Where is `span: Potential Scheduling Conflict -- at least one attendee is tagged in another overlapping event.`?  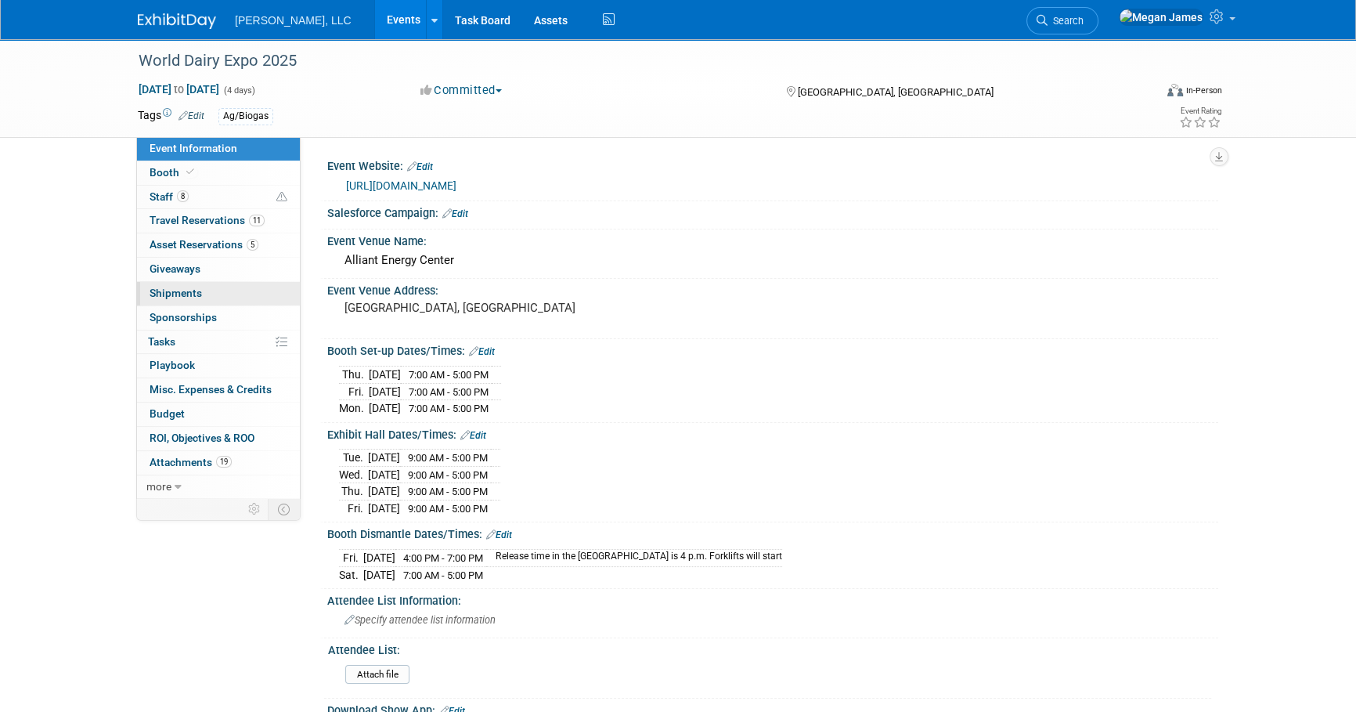 span: Potential Scheduling Conflict -- at least one attendee is tagged in another overlapping event. is located at coordinates (282, 197).